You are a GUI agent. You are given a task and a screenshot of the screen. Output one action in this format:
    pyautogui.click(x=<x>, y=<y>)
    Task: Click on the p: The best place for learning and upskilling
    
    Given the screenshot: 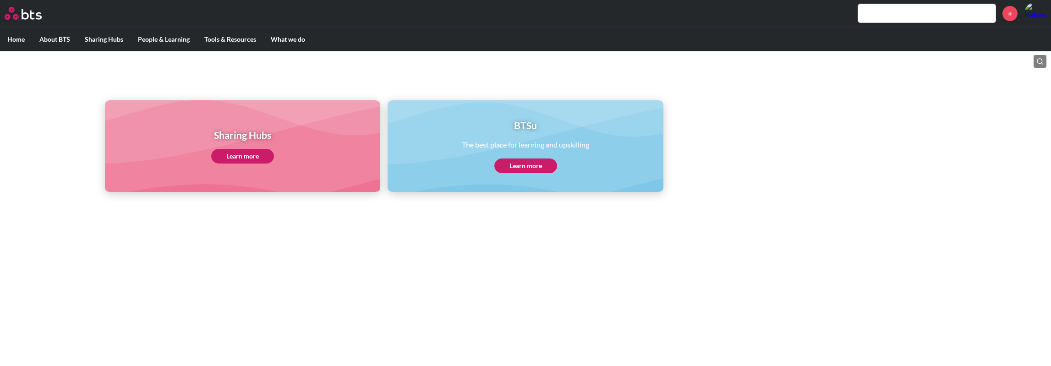 What is the action you would take?
    pyautogui.click(x=525, y=145)
    